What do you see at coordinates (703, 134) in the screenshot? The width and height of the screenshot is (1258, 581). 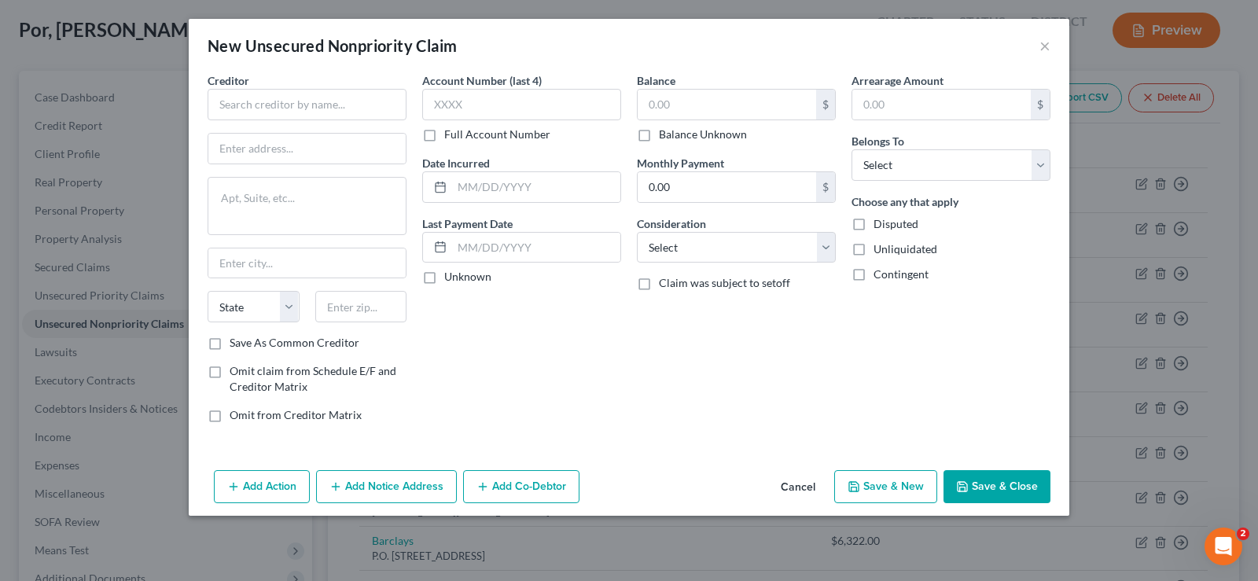 I see `label: Balance Unknown` at bounding box center [703, 134].